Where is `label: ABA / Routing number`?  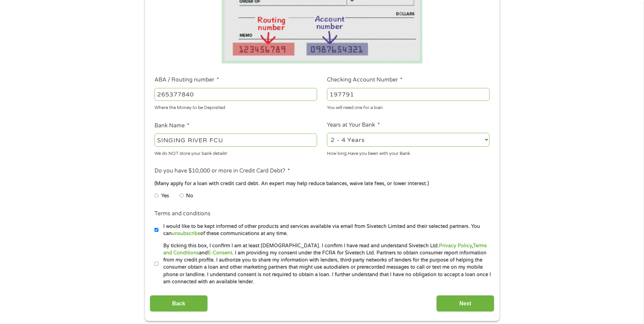 label: ABA / Routing number is located at coordinates (187, 80).